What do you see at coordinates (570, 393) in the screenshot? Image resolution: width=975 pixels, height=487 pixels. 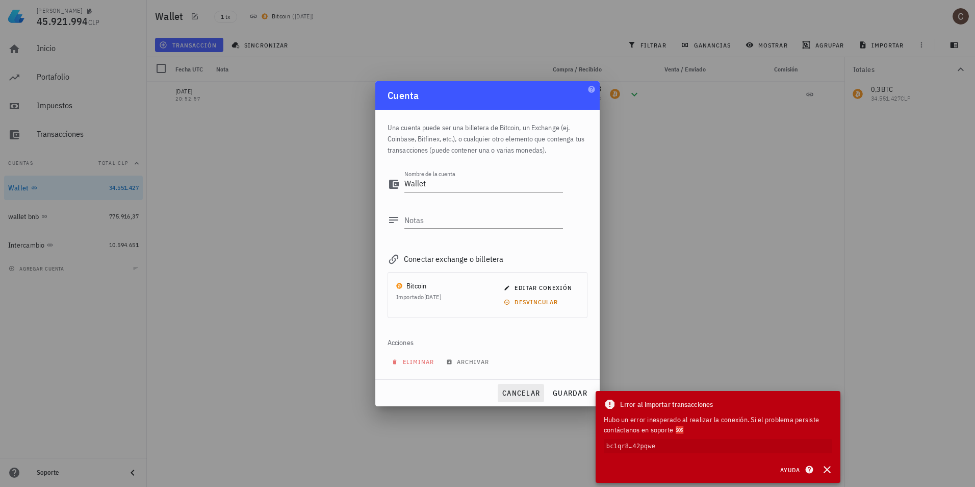 I see `button: guardar` at bounding box center [570, 393].